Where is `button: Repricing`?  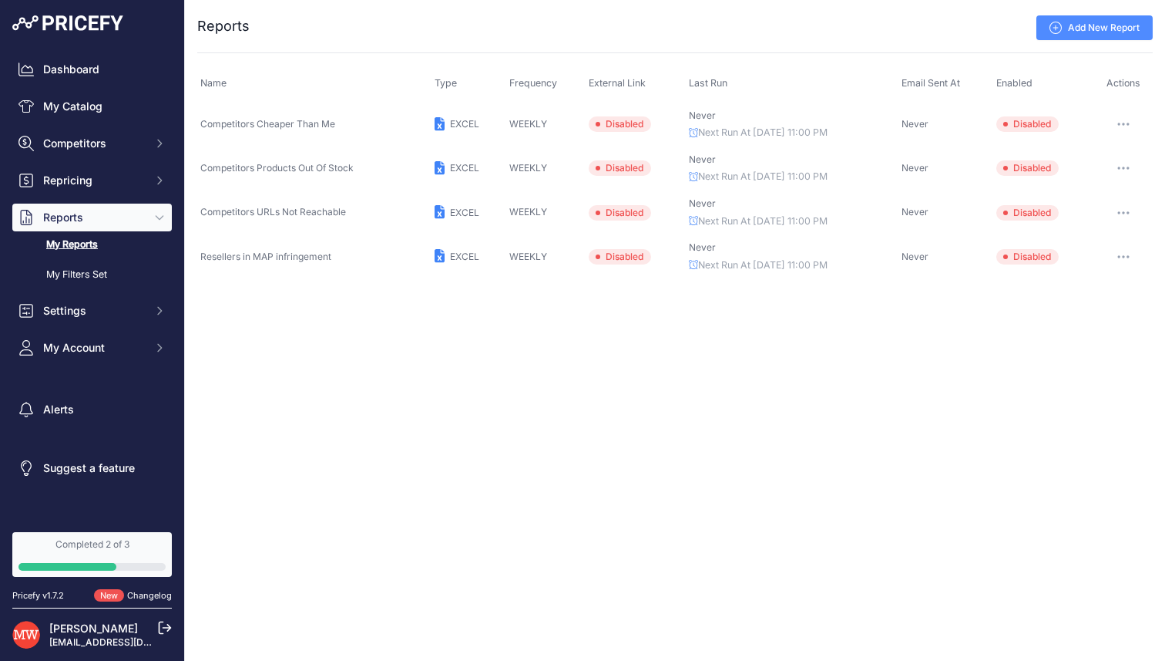
button: Repricing is located at coordinates (92, 180).